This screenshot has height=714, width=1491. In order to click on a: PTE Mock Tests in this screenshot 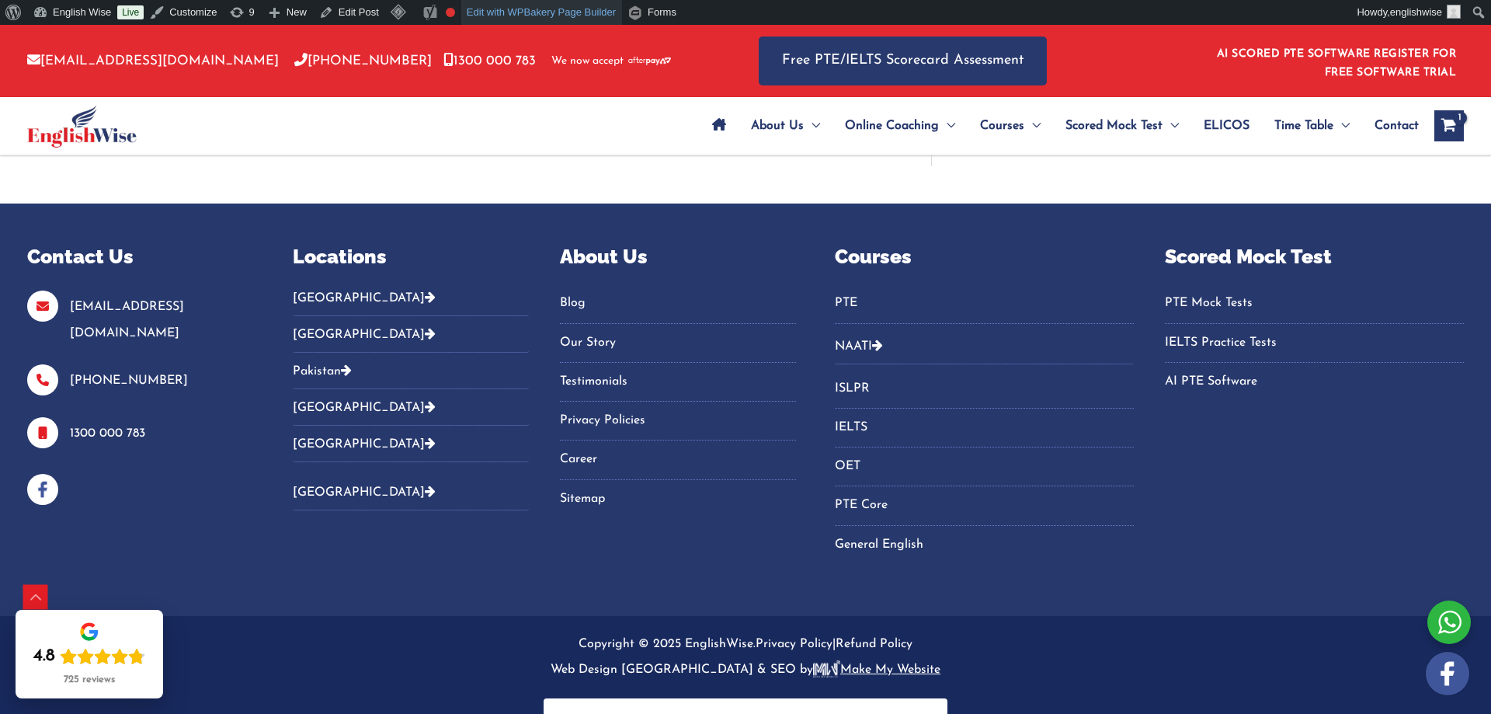, I will do `click(1314, 303)`.